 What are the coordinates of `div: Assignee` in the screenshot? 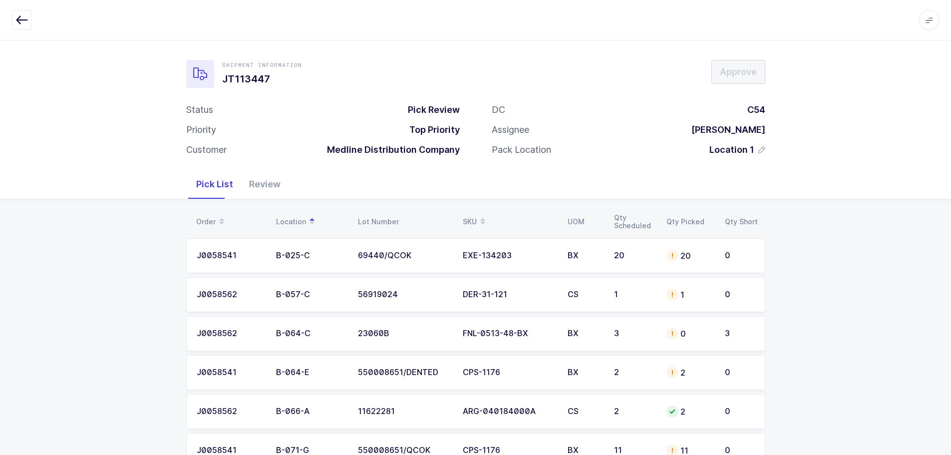 It's located at (510, 130).